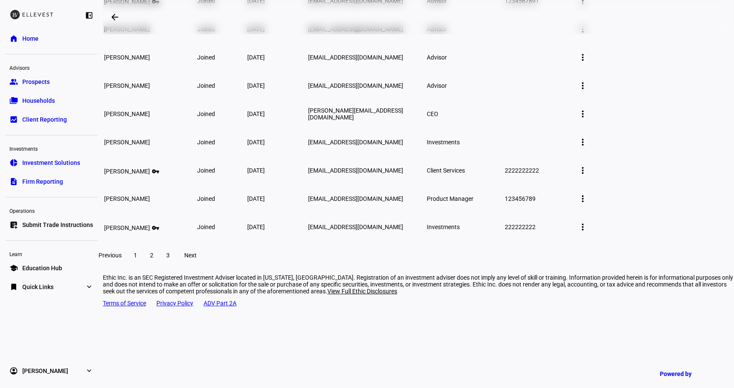  I want to click on a: Terms of Service, so click(124, 304).